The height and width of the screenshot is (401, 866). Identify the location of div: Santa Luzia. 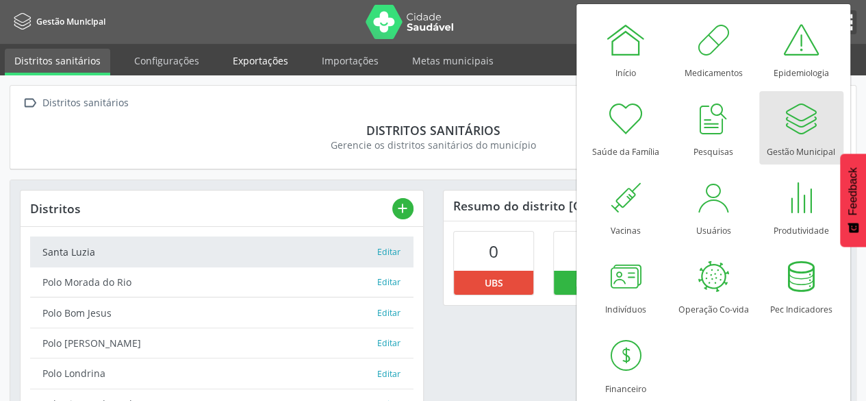
(210, 251).